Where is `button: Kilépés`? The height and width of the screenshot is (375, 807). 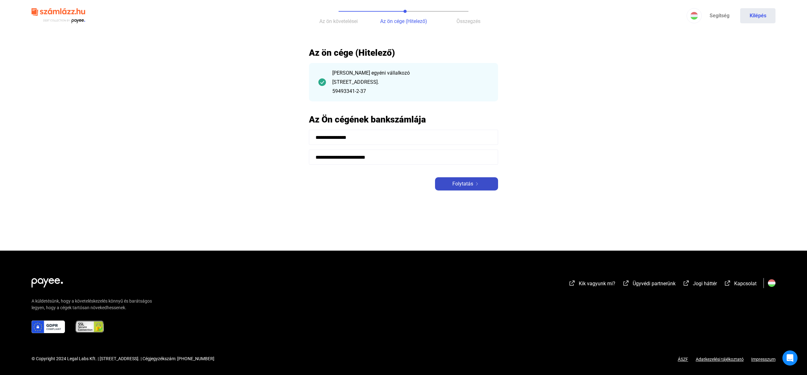
button: Kilépés is located at coordinates (758, 16).